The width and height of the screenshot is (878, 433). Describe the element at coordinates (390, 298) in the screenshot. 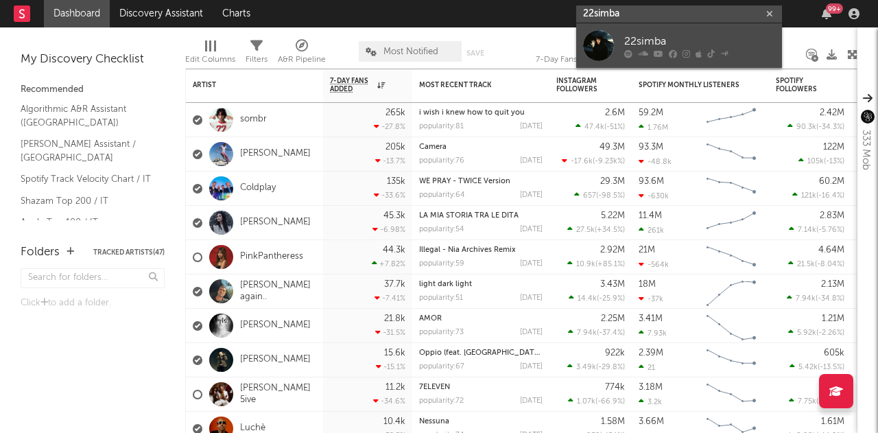

I see `div: -7.41 %` at that location.